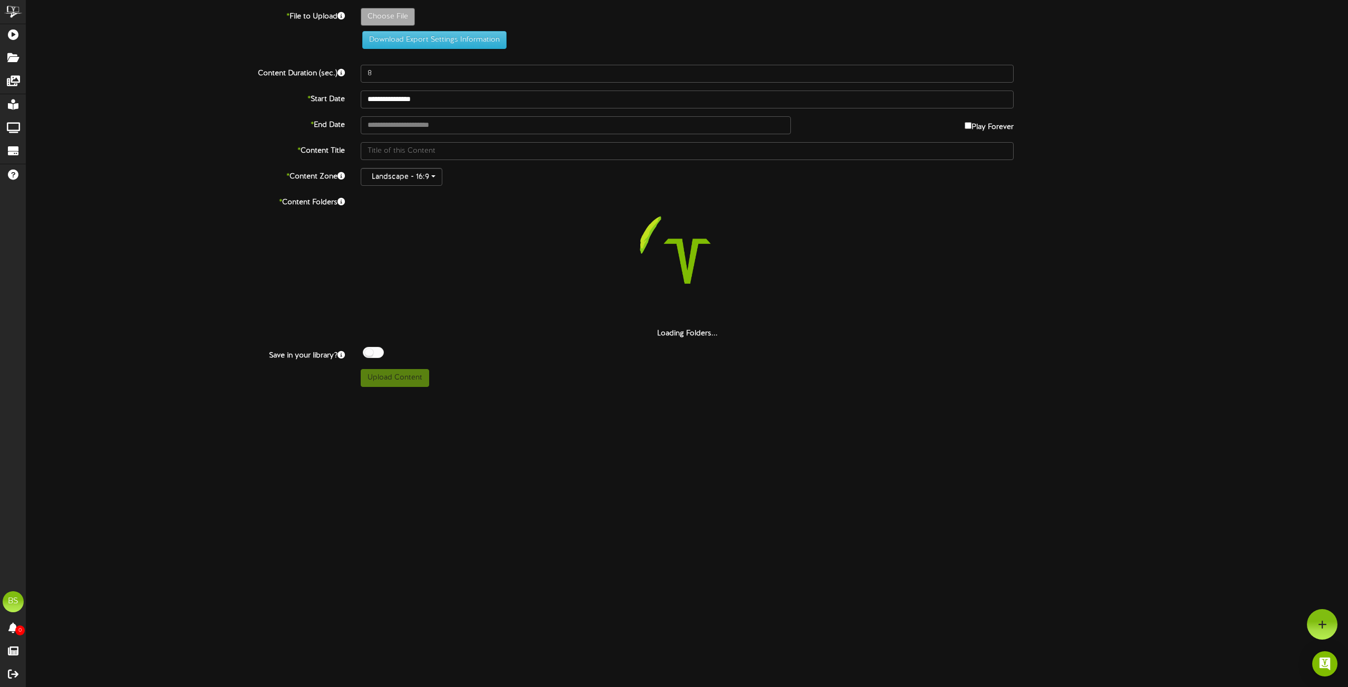  I want to click on a: Download Export Settings Information, so click(432, 39).